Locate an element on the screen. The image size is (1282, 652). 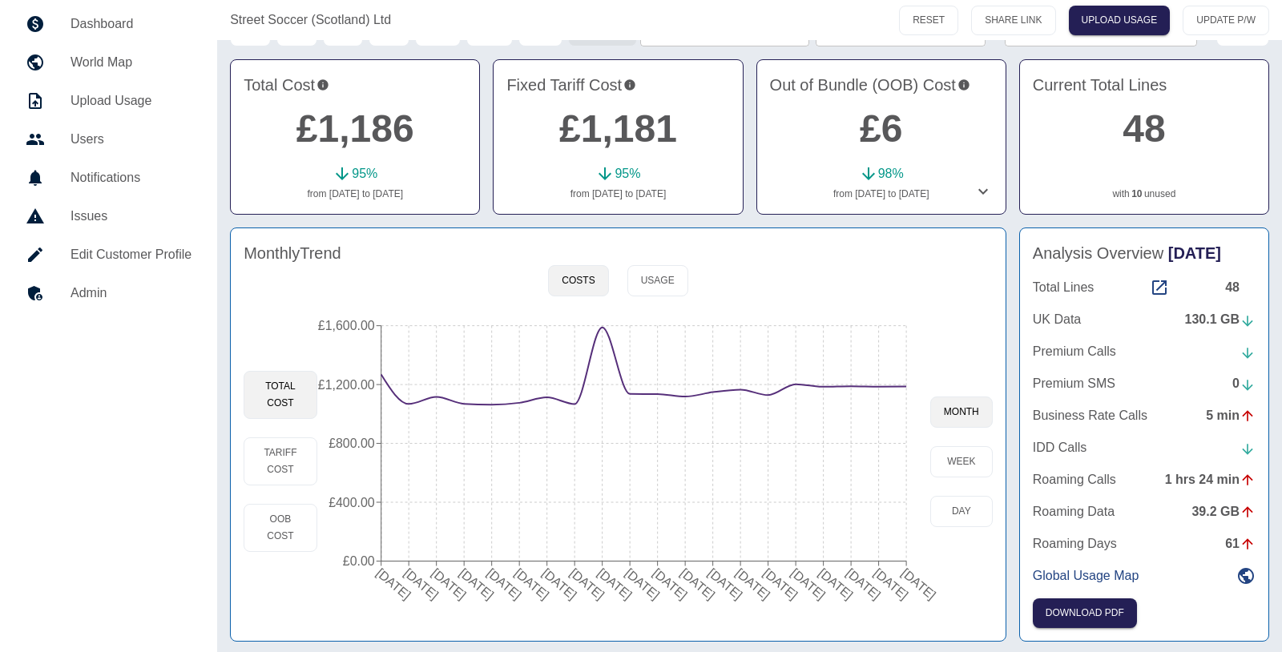
tspan: £1,200.00 is located at coordinates (346, 384).